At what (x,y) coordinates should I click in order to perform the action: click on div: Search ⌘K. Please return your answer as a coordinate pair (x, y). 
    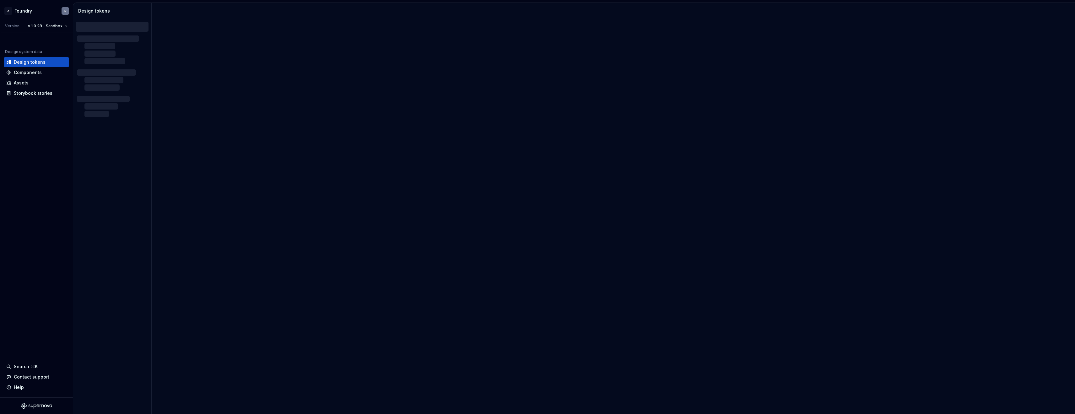
    Looking at the image, I should click on (26, 367).